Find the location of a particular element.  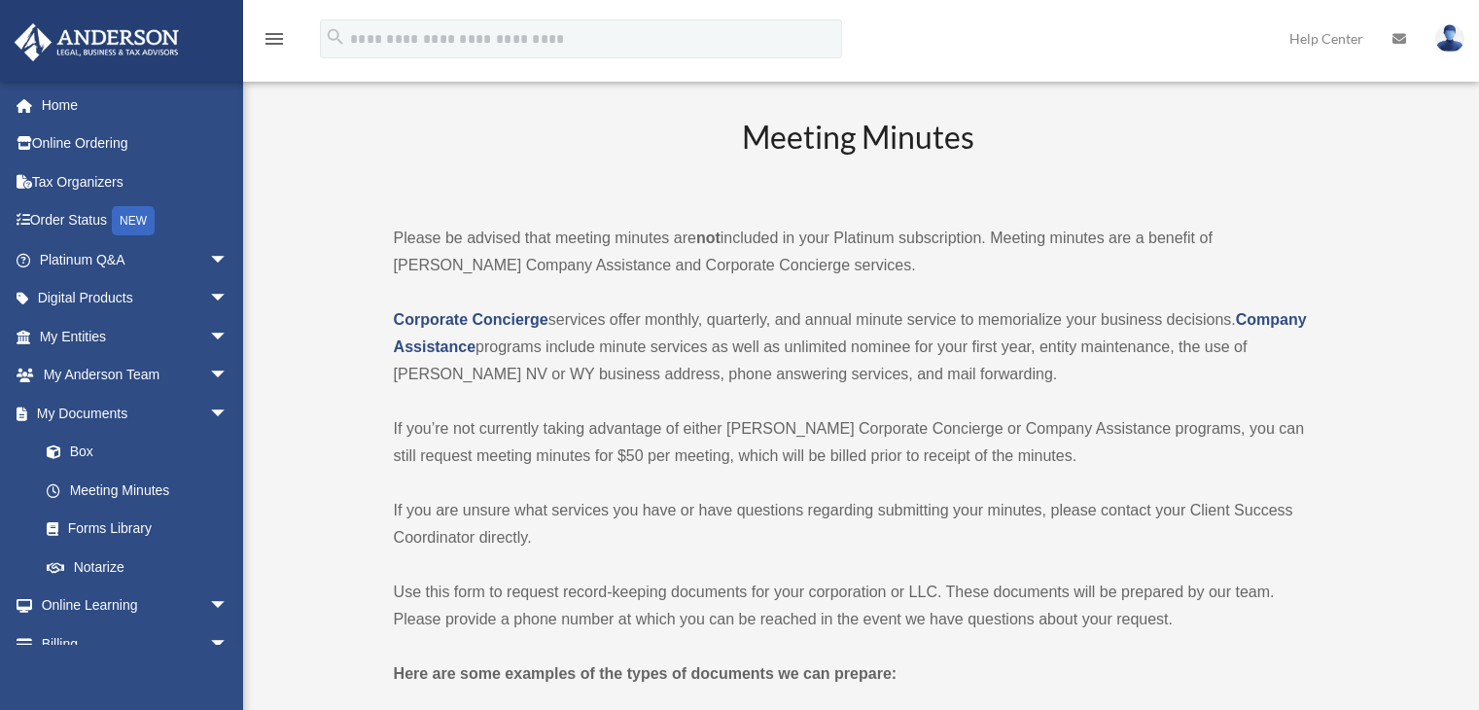

a: Online Learningarrow_drop_down is located at coordinates (135, 606).